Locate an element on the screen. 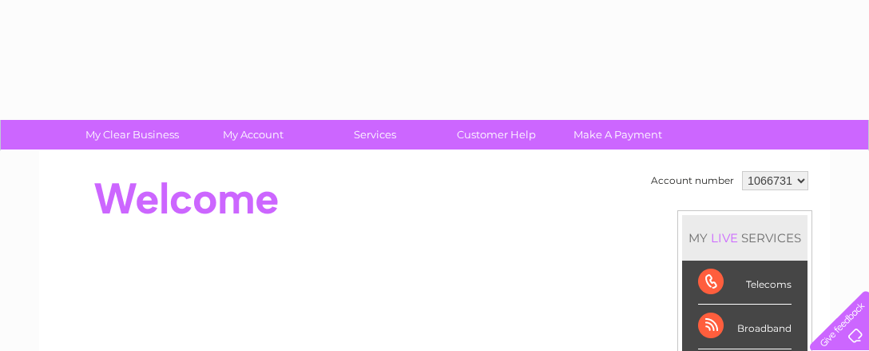 This screenshot has height=351, width=869. a: Customer Help is located at coordinates (496, 134).